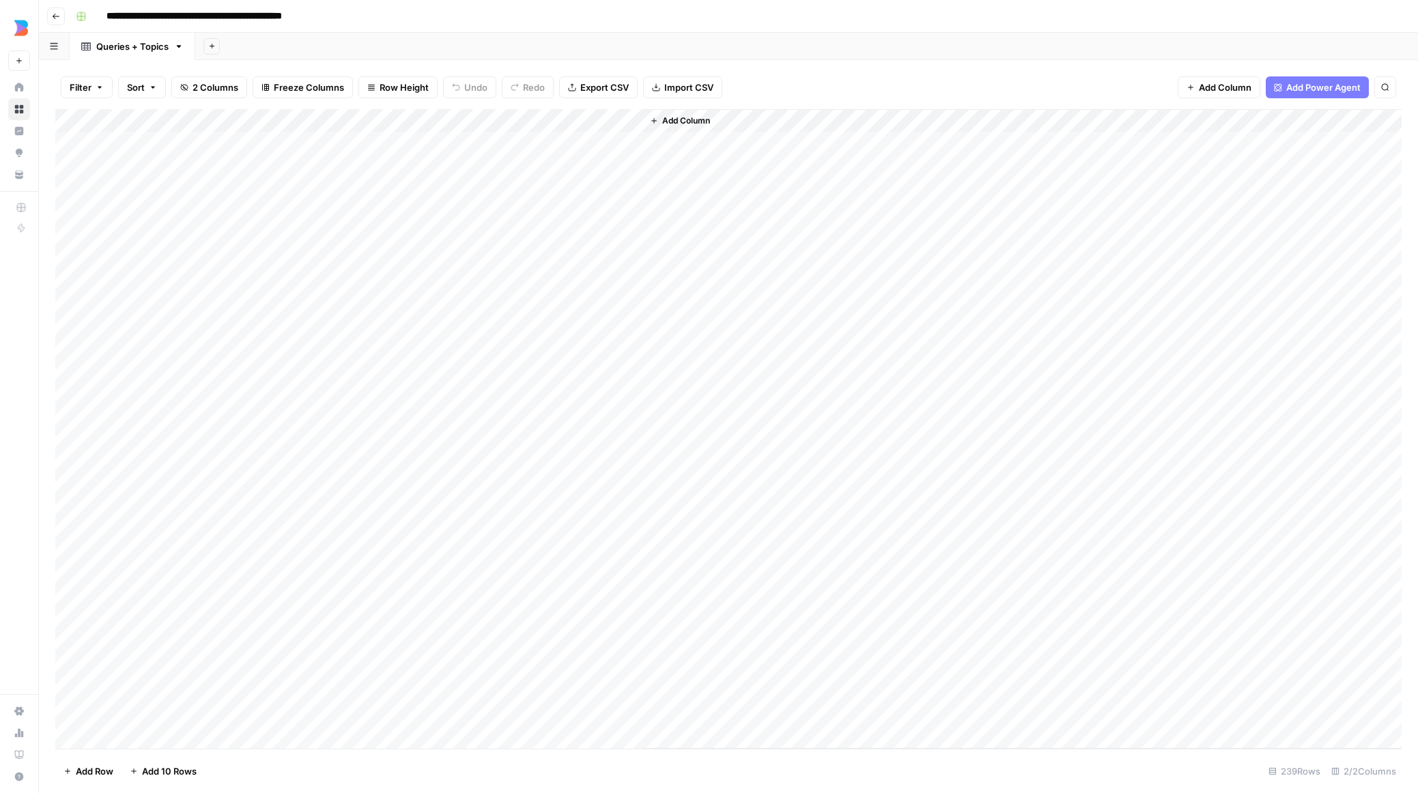 Image resolution: width=1418 pixels, height=793 pixels. Describe the element at coordinates (534, 87) in the screenshot. I see `span: Redo` at that location.